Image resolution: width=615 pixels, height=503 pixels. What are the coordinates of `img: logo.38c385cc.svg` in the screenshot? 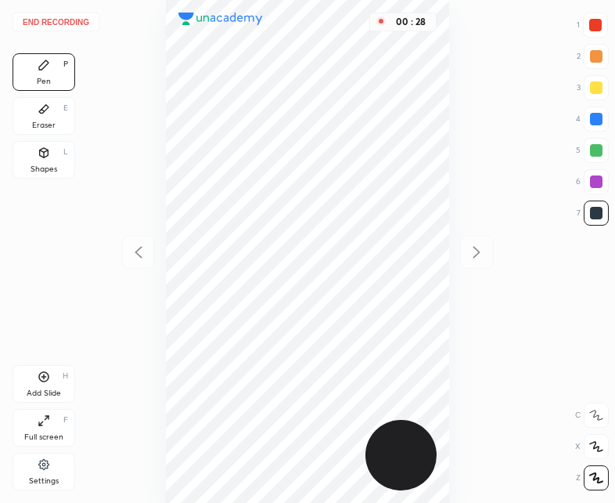 It's located at (221, 19).